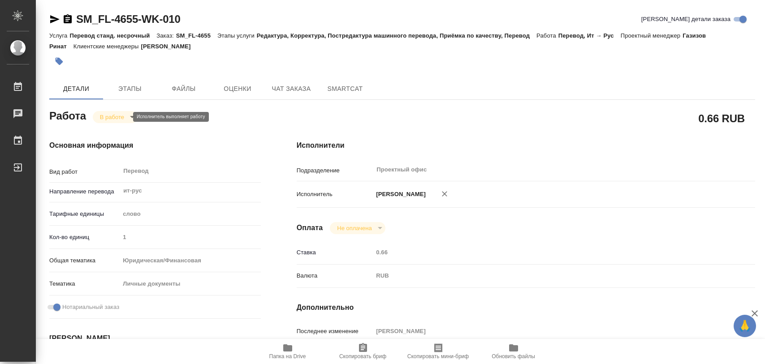  What do you see at coordinates (84, 261) in the screenshot?
I see `p: Общая тематика` at bounding box center [84, 261].